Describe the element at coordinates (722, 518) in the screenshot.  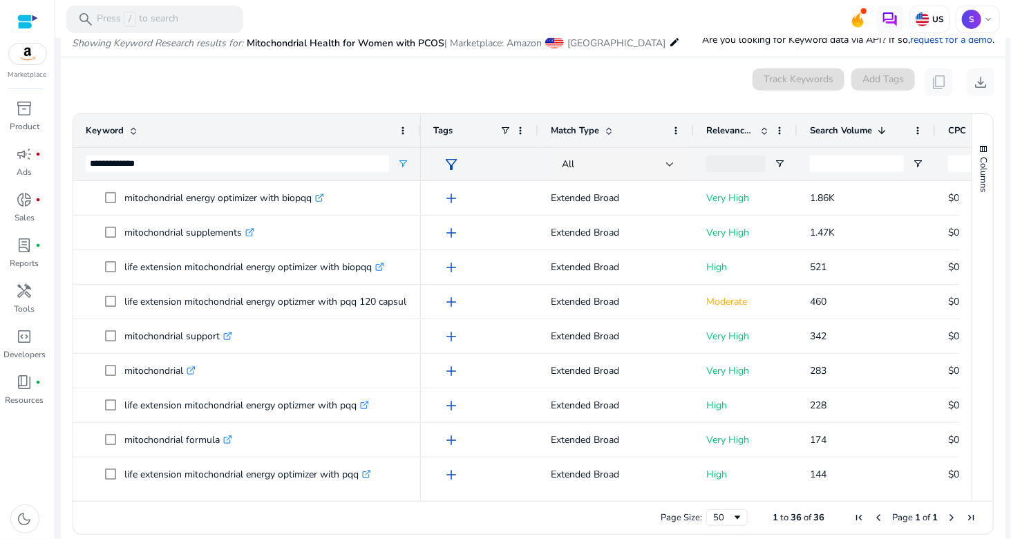
I see `div: 50` at that location.